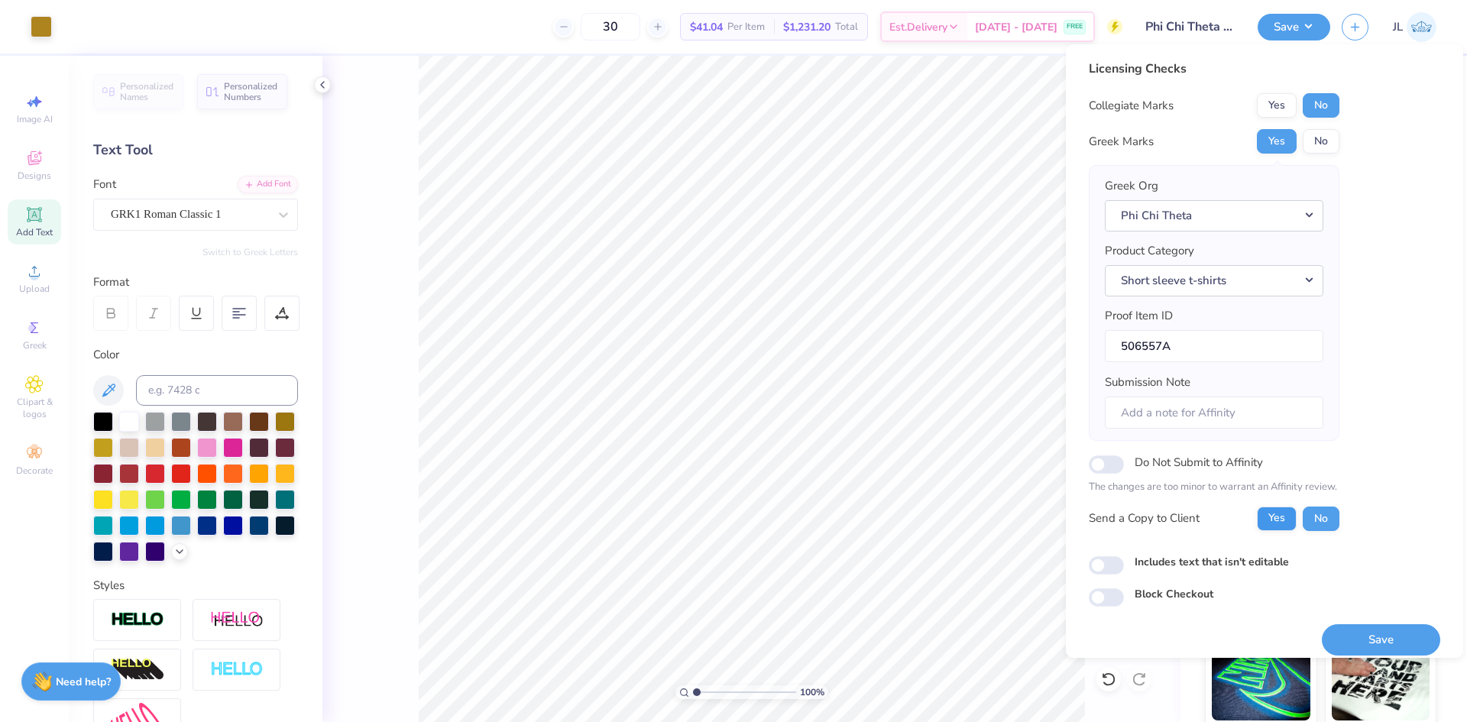 This screenshot has width=1467, height=722. What do you see at coordinates (812, 692) in the screenshot?
I see `span: 100 %` at bounding box center [812, 692].